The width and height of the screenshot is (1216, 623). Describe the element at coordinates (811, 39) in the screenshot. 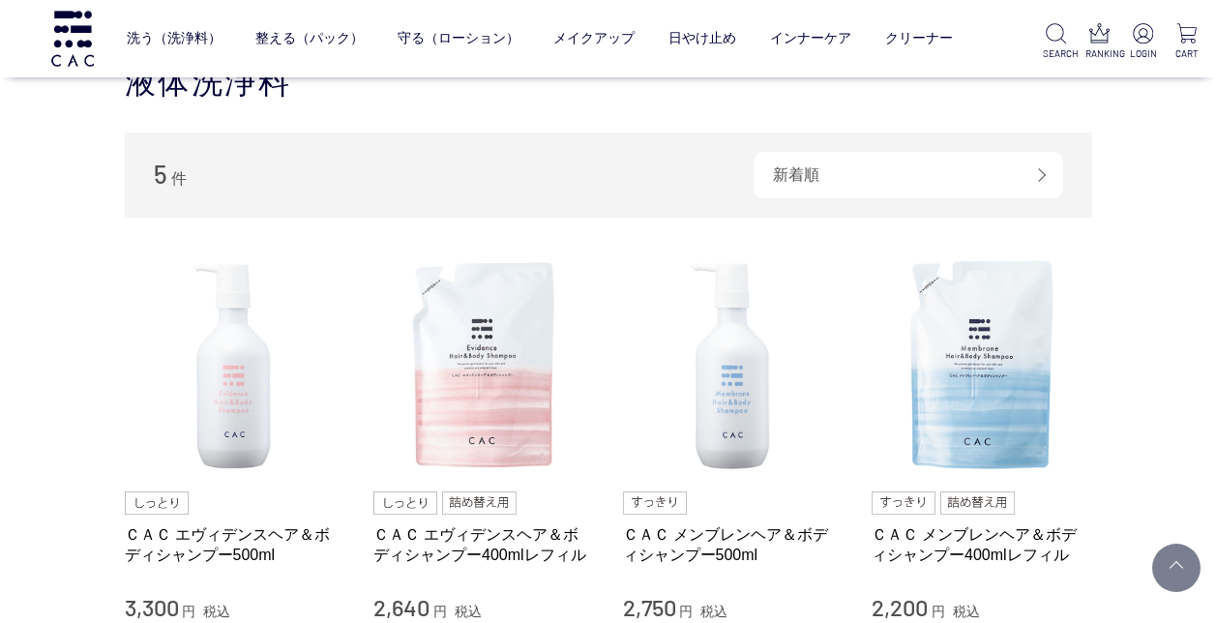

I see `a: インナーケア` at that location.